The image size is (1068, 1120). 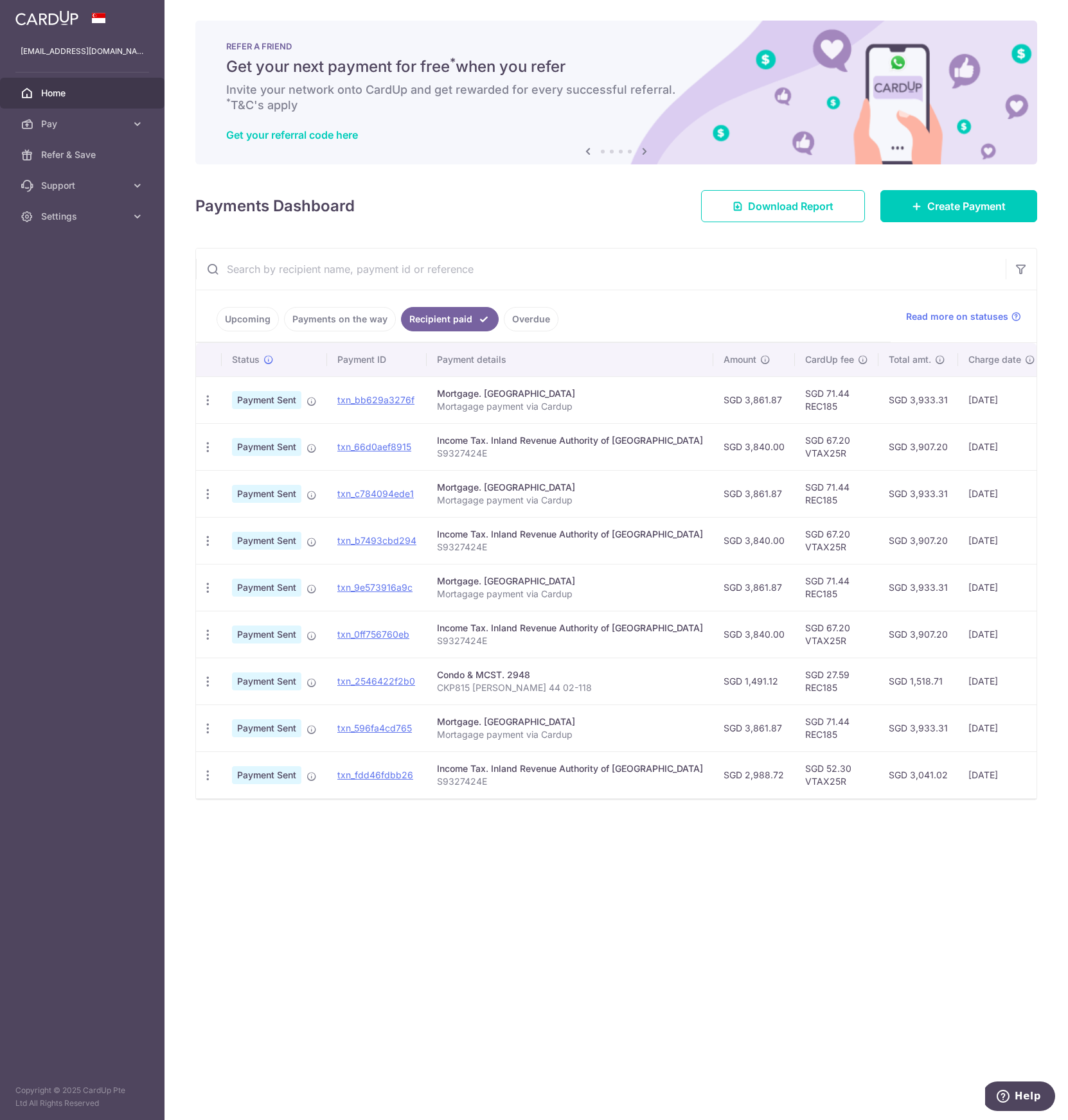 I want to click on a: txn_fdd46fdbb26, so click(x=375, y=775).